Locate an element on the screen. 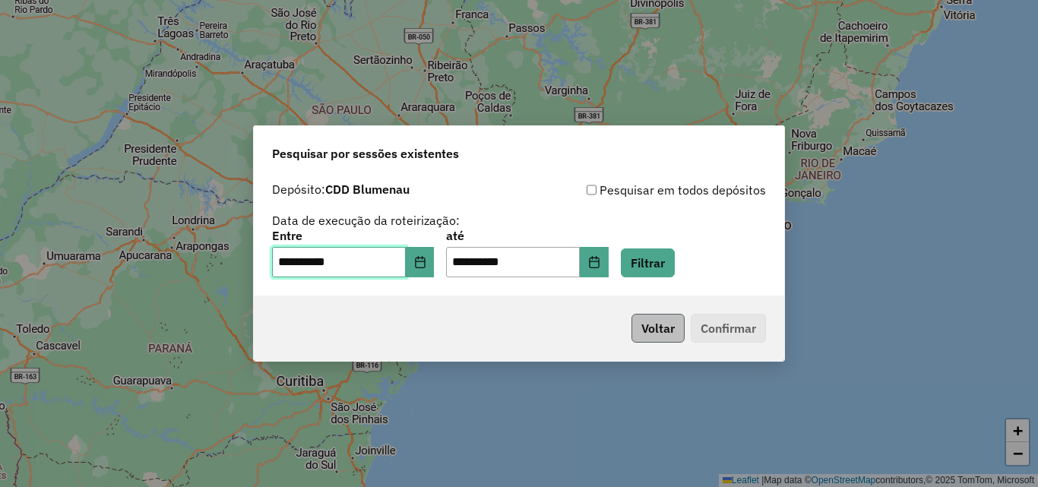  label: até is located at coordinates (526, 236).